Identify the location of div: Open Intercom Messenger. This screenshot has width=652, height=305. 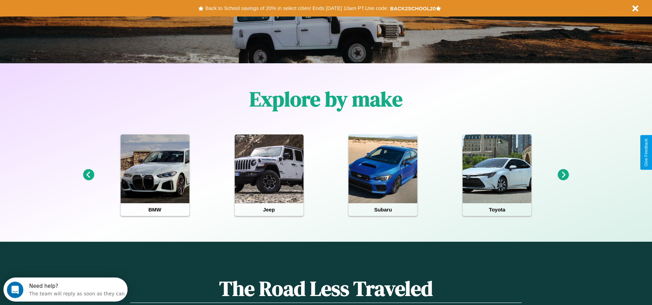
(65, 12).